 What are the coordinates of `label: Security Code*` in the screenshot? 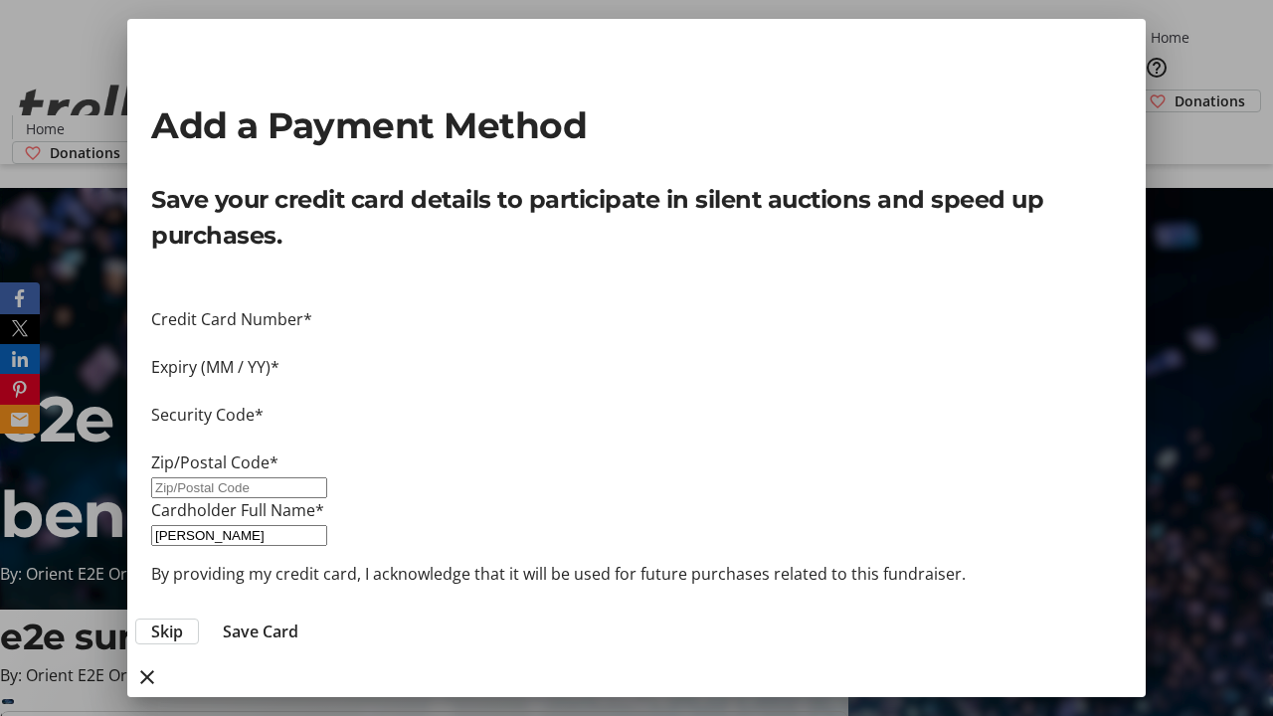 It's located at (207, 415).